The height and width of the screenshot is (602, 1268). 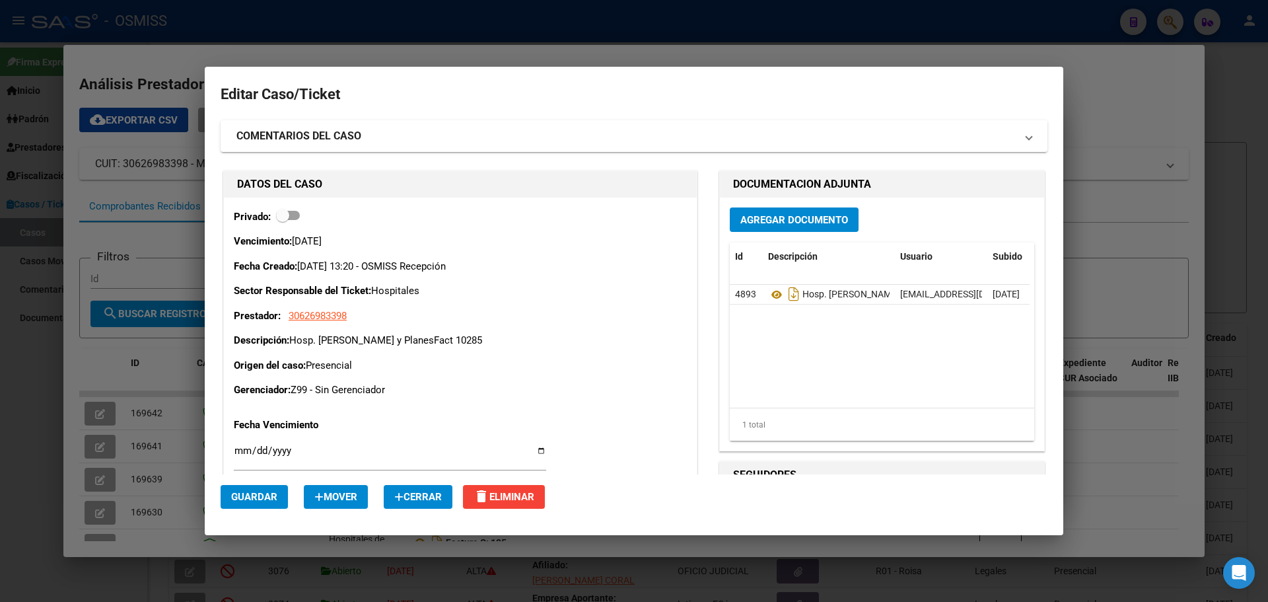 I want to click on span: Eliminar, so click(x=504, y=497).